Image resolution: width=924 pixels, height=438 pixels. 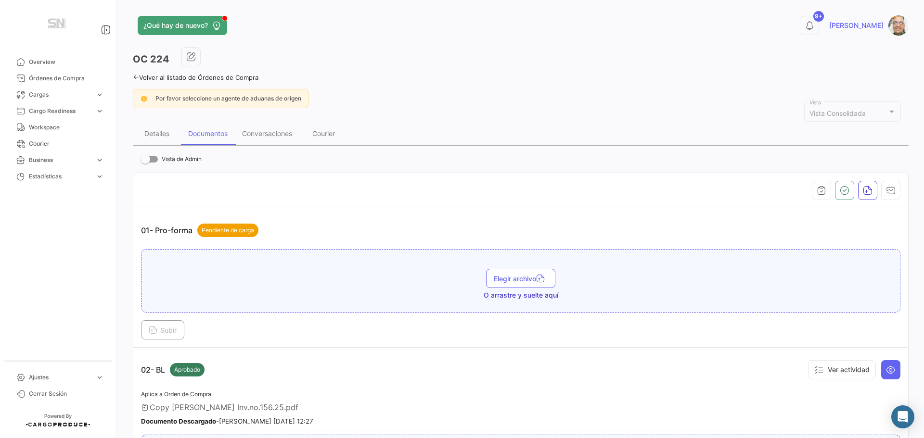 What do you see at coordinates (521, 279) in the screenshot?
I see `button: Elegir archivo` at bounding box center [521, 279].